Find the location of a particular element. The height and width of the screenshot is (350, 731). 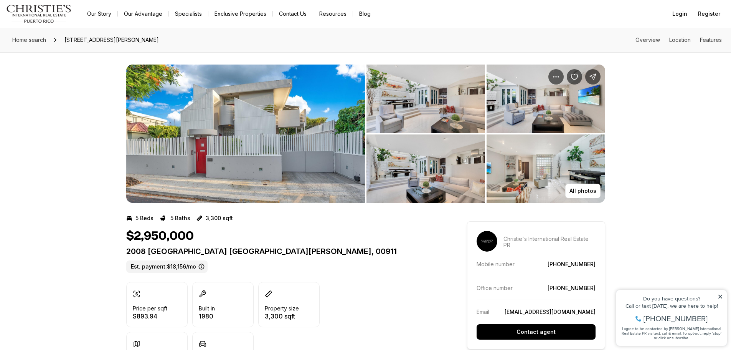

h1: $2,950,000 is located at coordinates (160, 236).